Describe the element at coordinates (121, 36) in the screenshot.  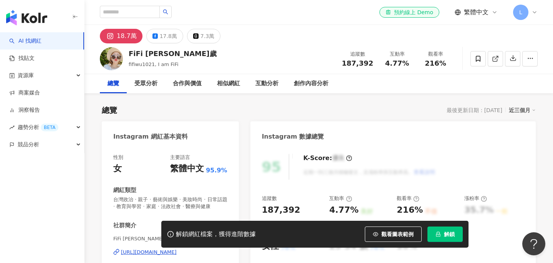
I see `button: 18.7萬` at that location.